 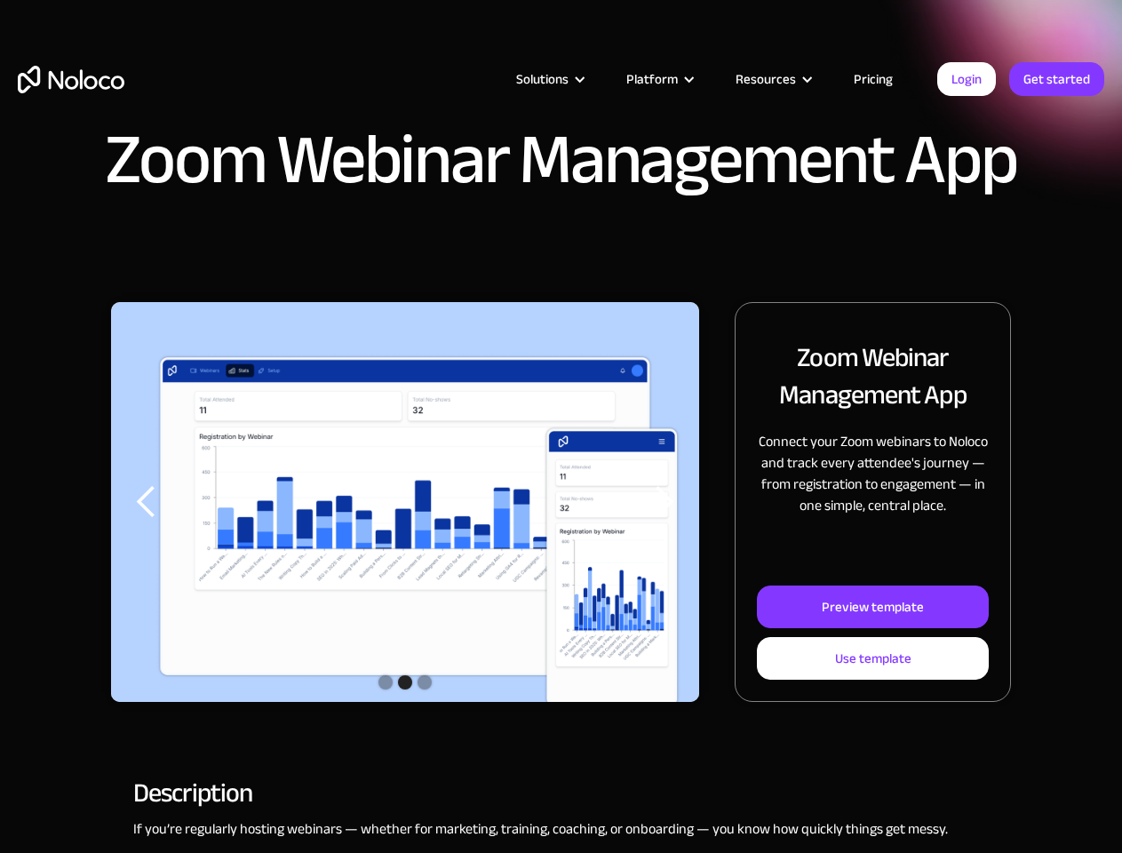 What do you see at coordinates (405, 683) in the screenshot?
I see `div: Show slide 2 of 3` at bounding box center [405, 683].